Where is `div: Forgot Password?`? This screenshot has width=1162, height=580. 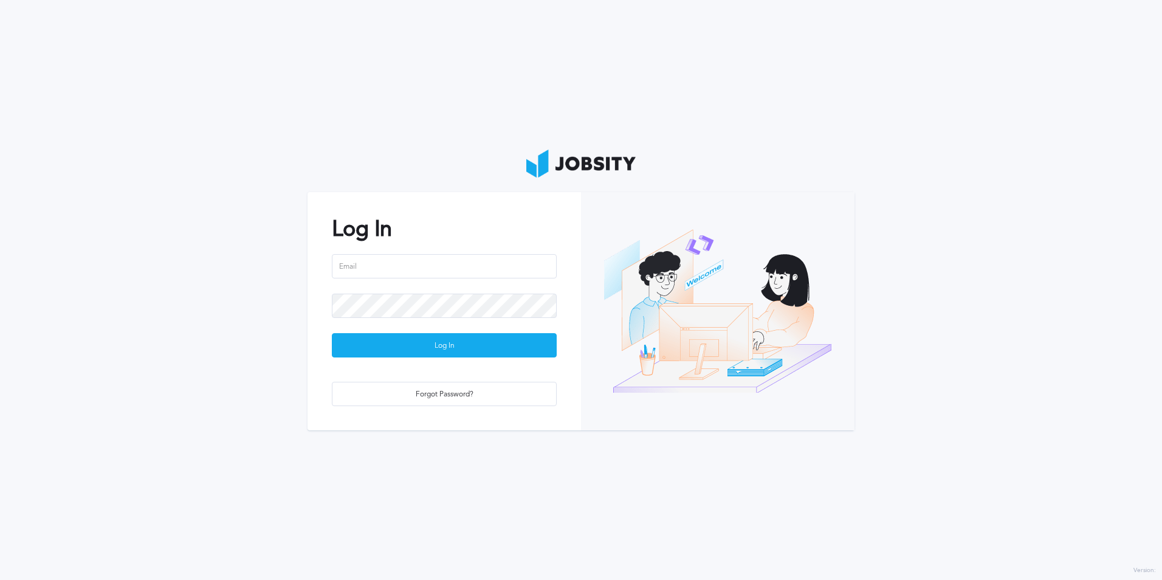 div: Forgot Password? is located at coordinates (444, 395).